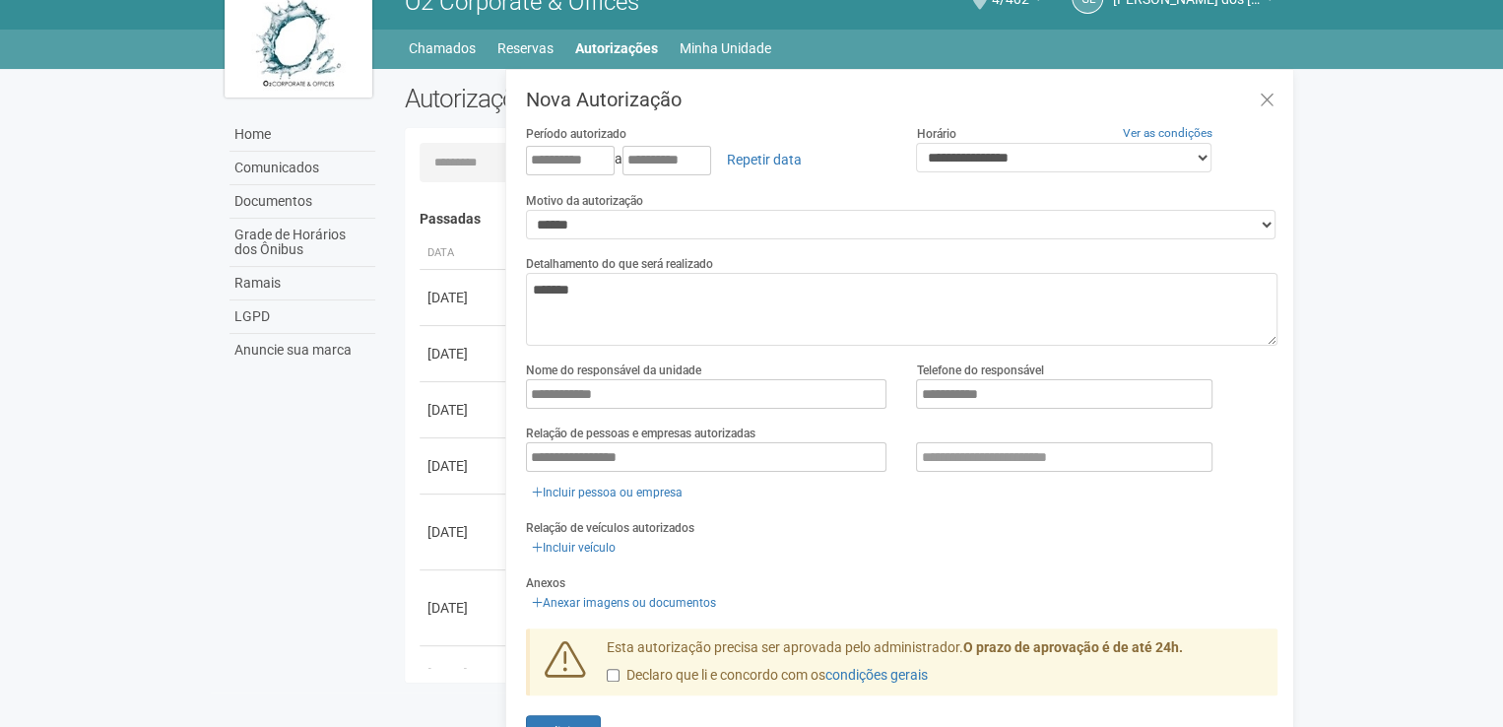 The height and width of the screenshot is (727, 1503). Describe the element at coordinates (613, 675) in the screenshot. I see `input: Declaro que li e concordo com oscondições gerais` at that location.